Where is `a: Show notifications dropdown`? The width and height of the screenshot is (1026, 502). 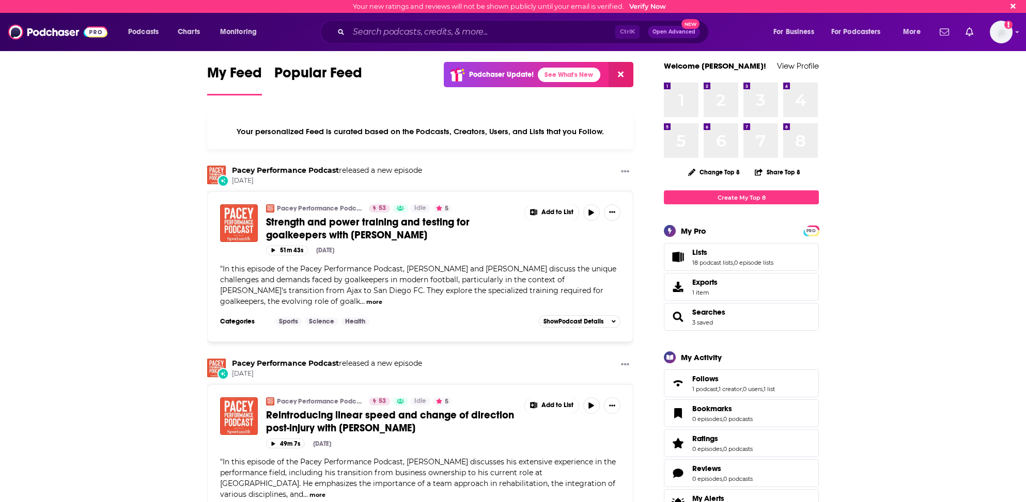 a: Show notifications dropdown is located at coordinates (944, 32).